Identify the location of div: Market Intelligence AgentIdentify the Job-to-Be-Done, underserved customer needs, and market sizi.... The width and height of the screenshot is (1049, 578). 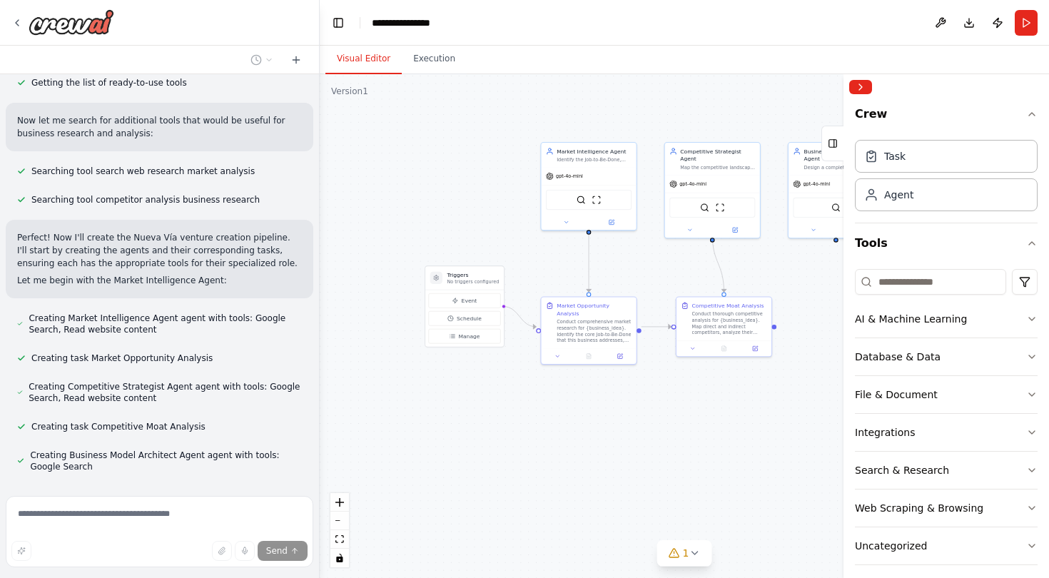
(588, 186).